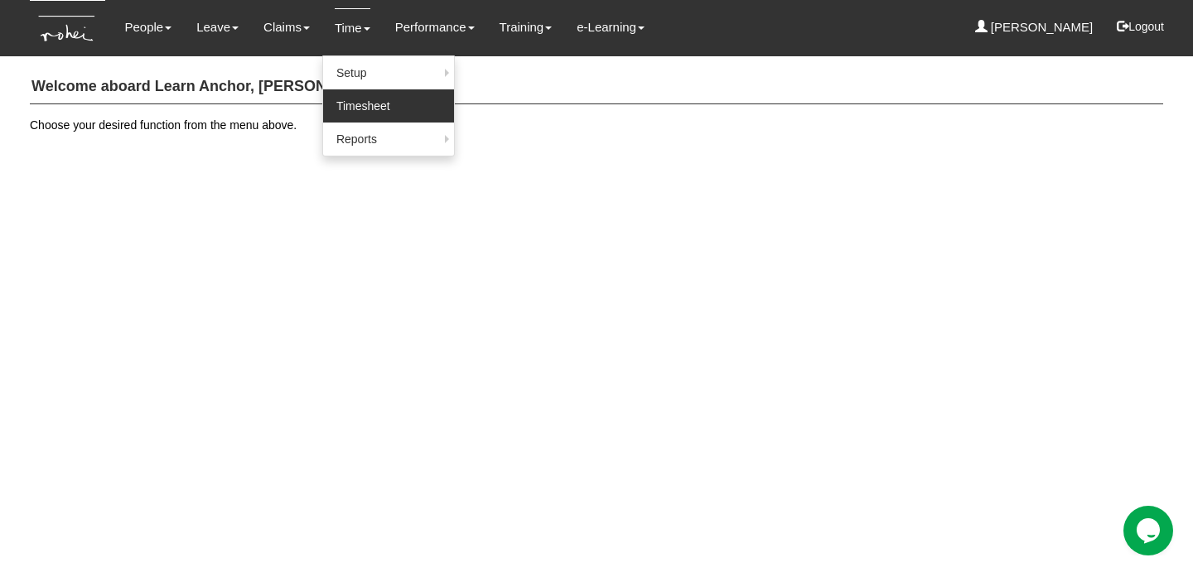 The width and height of the screenshot is (1193, 572). Describe the element at coordinates (388, 139) in the screenshot. I see `a: Reports` at that location.